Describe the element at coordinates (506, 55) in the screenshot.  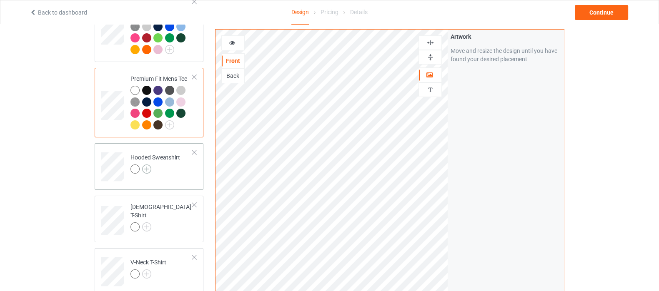
I see `div: Move and resize the design until you have found your desired placement` at that location.